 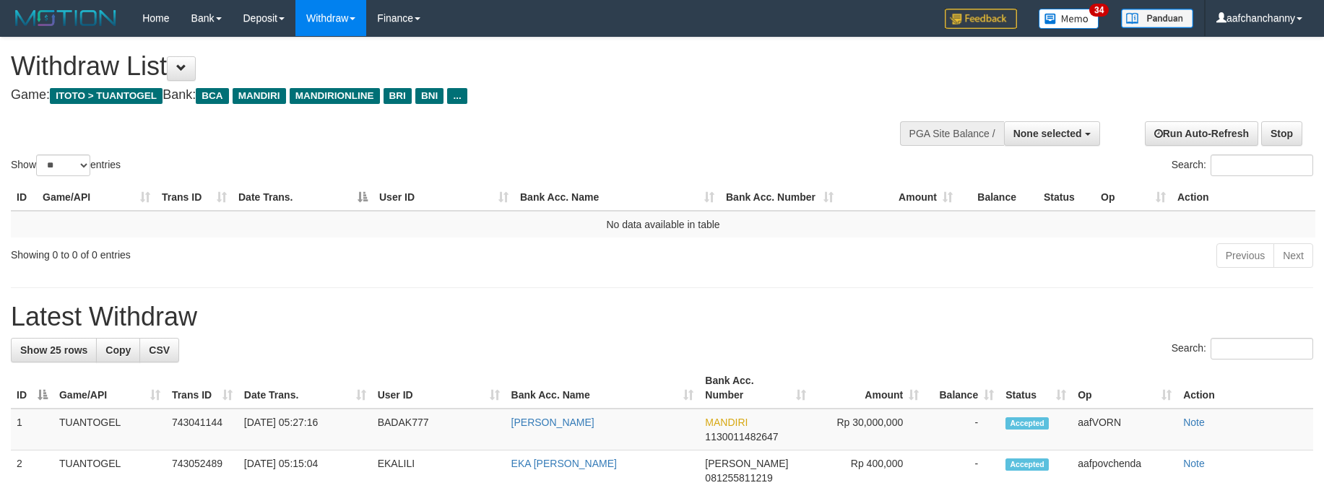 I want to click on a: CSV, so click(x=159, y=350).